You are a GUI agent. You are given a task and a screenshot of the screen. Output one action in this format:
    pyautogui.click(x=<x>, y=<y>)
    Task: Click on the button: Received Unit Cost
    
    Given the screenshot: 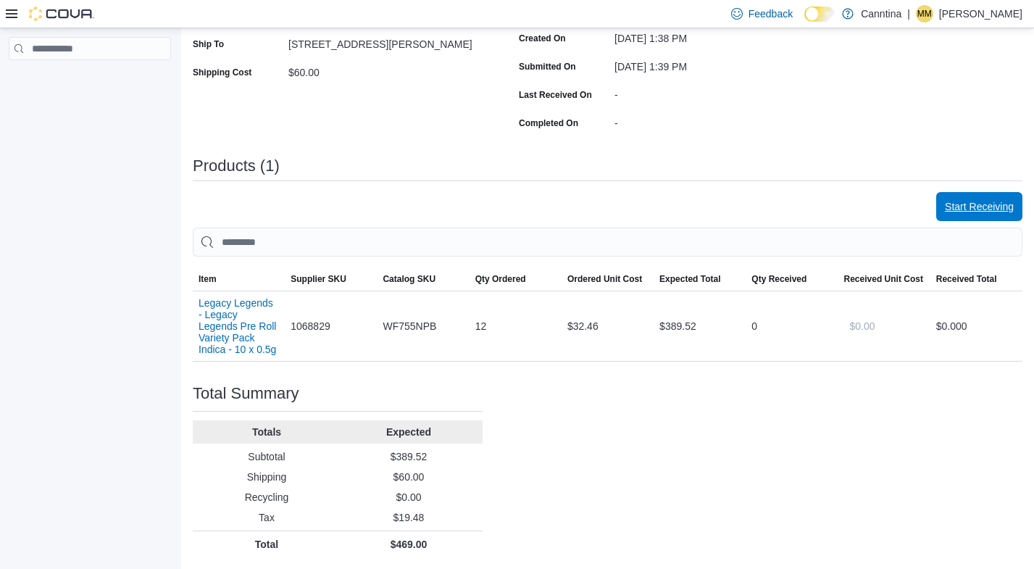 What is the action you would take?
    pyautogui.click(x=884, y=279)
    